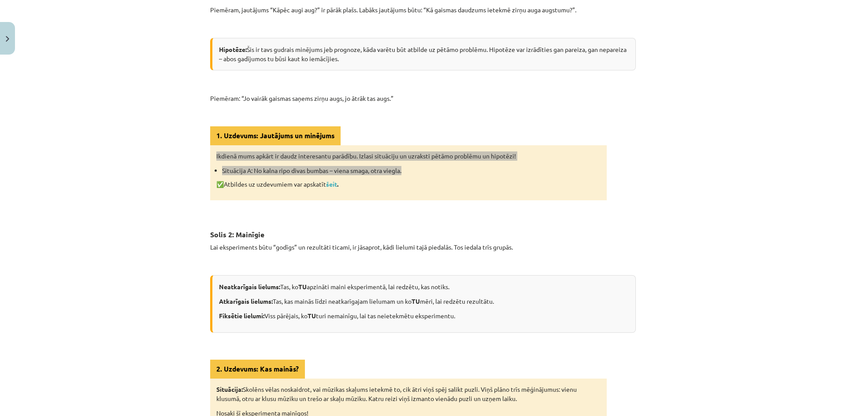 Image resolution: width=846 pixels, height=416 pixels. I want to click on p: Skolēns vēlas noskaidrot, vai mūzikas skaļums ietekmē to, cik ātri viņš spēj salikt puzli. Viņš p..., so click(408, 394).